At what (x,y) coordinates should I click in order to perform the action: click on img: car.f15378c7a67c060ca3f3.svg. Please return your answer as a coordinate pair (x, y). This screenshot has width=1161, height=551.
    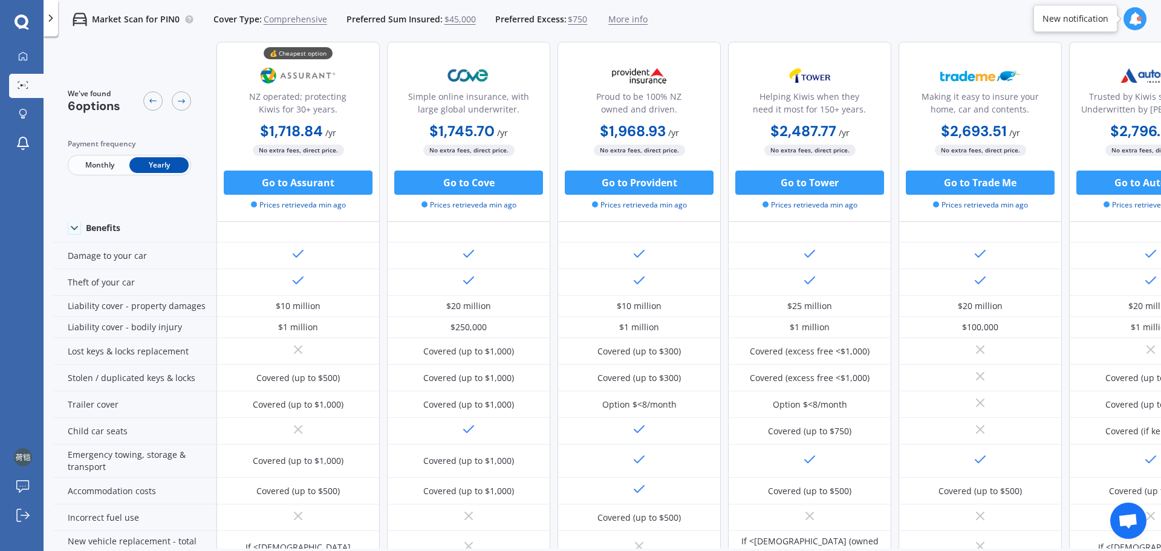
    Looking at the image, I should click on (80, 19).